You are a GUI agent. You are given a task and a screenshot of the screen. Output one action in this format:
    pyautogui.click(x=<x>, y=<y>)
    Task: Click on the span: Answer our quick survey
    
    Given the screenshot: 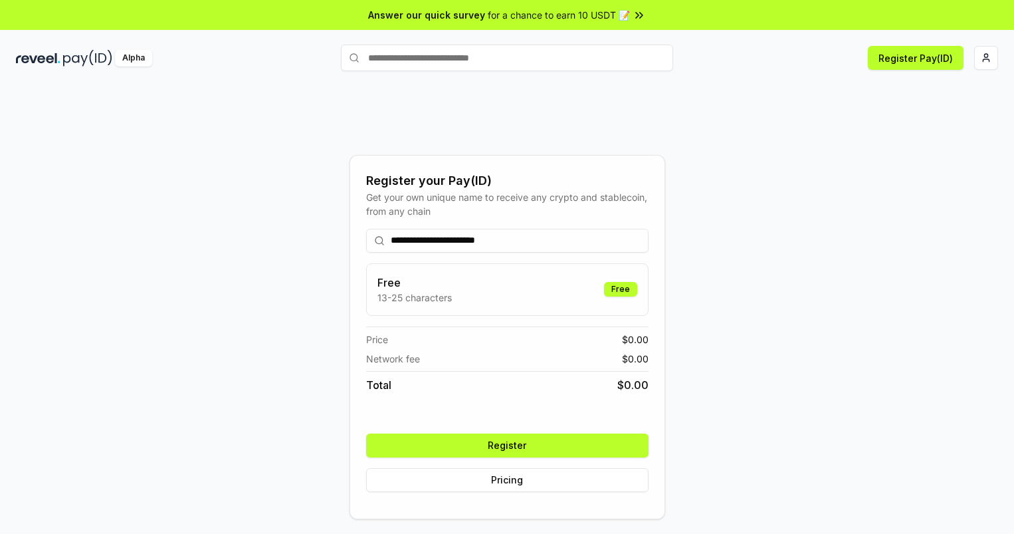 What is the action you would take?
    pyautogui.click(x=427, y=15)
    